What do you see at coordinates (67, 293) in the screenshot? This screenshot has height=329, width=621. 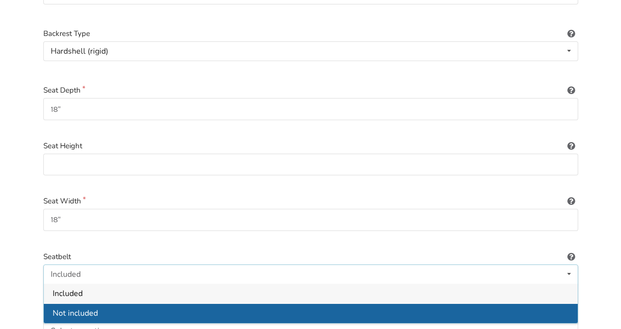 I see `span: Included` at bounding box center [67, 293].